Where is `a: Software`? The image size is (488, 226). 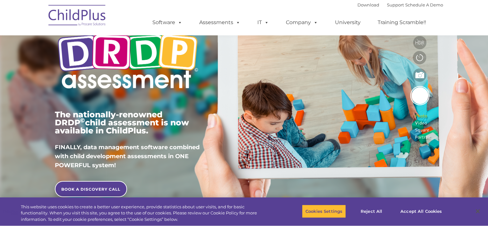 a: Software is located at coordinates (167, 22).